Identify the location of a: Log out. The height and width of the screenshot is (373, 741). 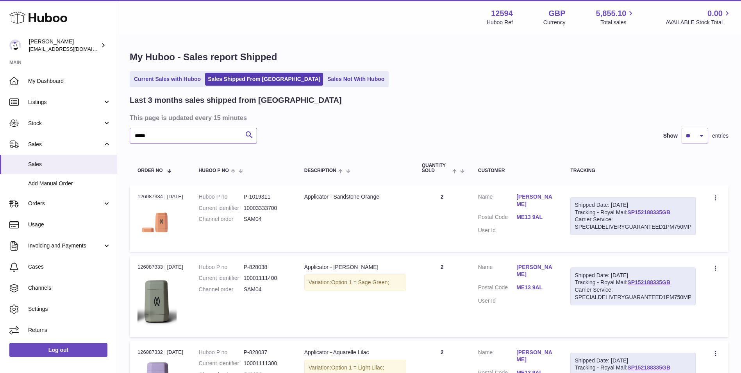
(58, 350).